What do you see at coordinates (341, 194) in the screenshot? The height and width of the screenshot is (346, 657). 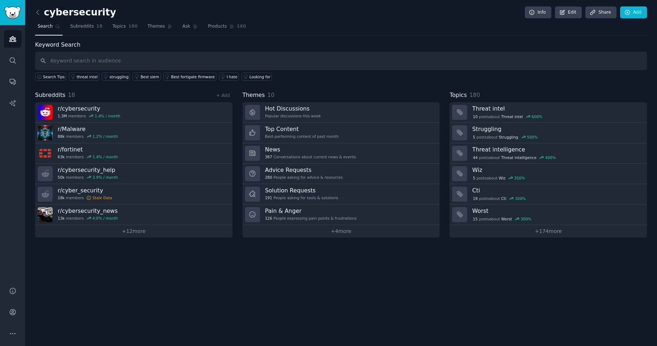 I see `a: Solution Requests191People asking for tools & solutions` at bounding box center [341, 194].